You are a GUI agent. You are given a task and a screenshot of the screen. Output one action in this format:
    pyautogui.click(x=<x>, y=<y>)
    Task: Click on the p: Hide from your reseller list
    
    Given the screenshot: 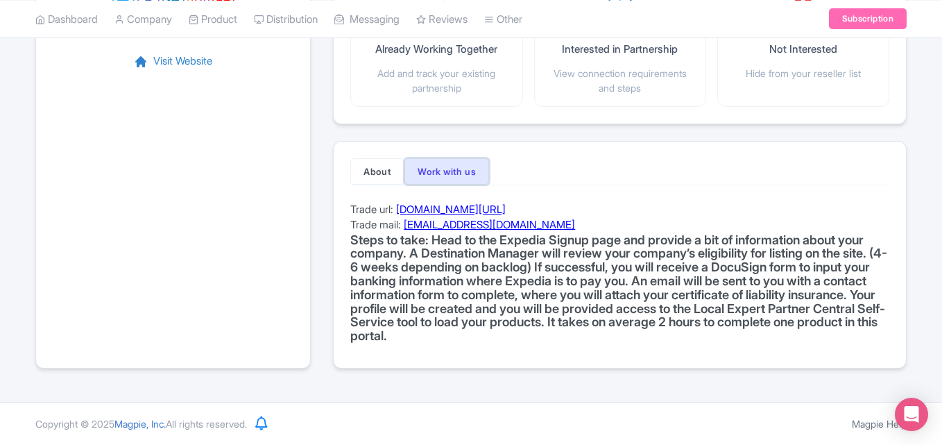 What is the action you would take?
    pyautogui.click(x=803, y=73)
    